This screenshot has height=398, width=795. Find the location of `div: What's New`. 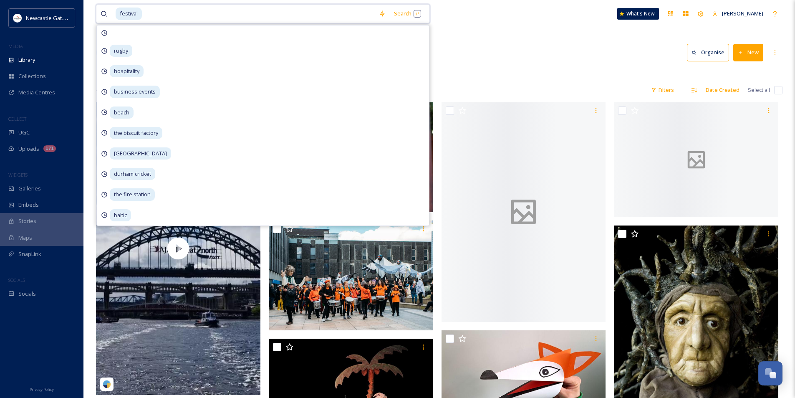

div: What's New is located at coordinates (638, 14).